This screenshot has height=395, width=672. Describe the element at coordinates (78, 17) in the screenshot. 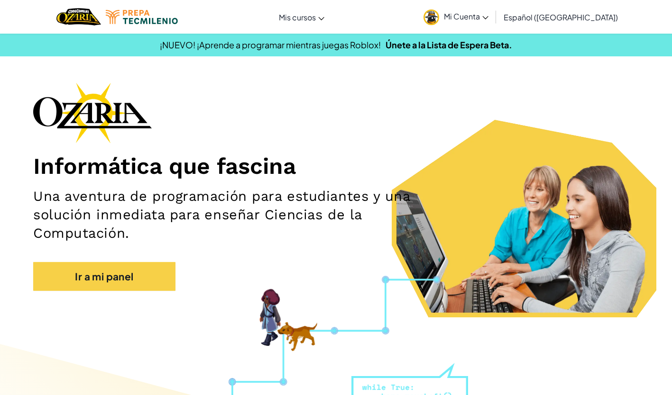

I see `a: Ozaria by CodeCombat logo` at that location.